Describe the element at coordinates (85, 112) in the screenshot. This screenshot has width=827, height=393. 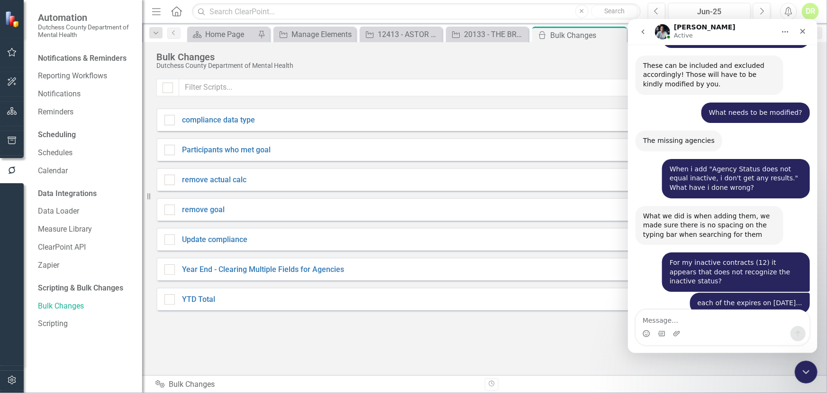
I see `a: Reminders` at that location.